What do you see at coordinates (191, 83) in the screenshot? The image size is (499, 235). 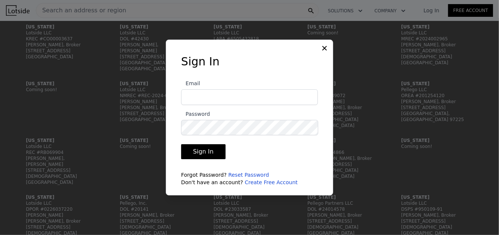 I see `span: Email` at bounding box center [191, 83].